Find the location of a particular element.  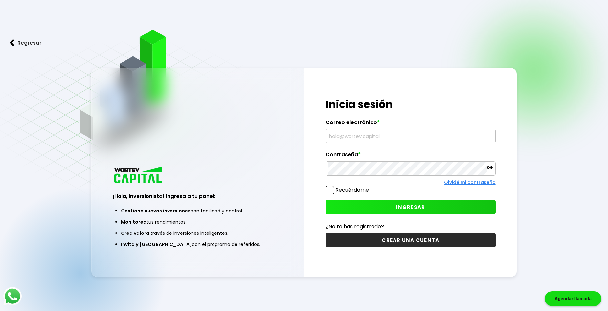

a: Olvidé mi contraseña is located at coordinates (469, 182).